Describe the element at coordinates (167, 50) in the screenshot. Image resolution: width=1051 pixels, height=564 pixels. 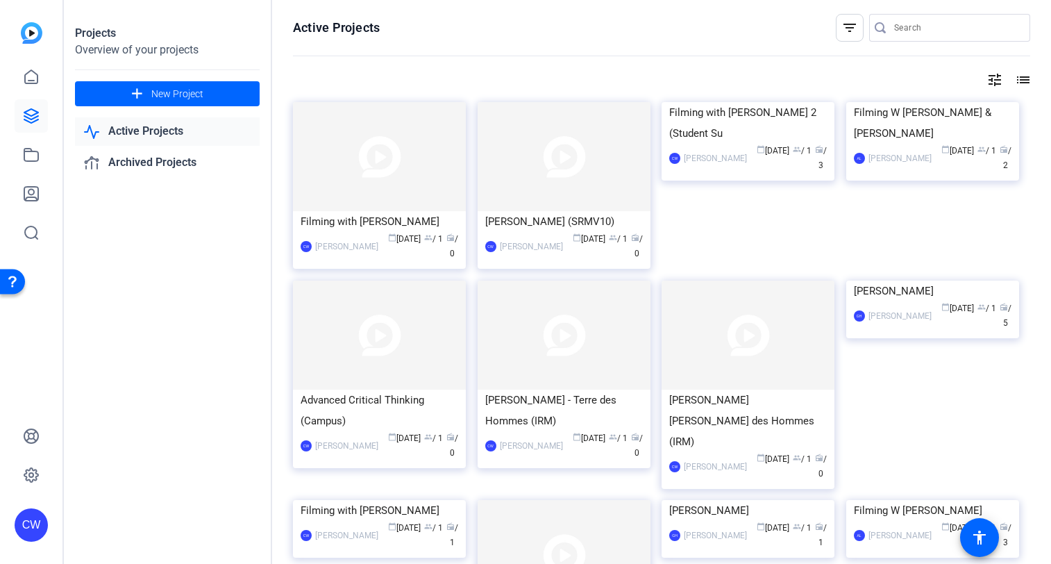
I see `div: Overview of your projects` at that location.